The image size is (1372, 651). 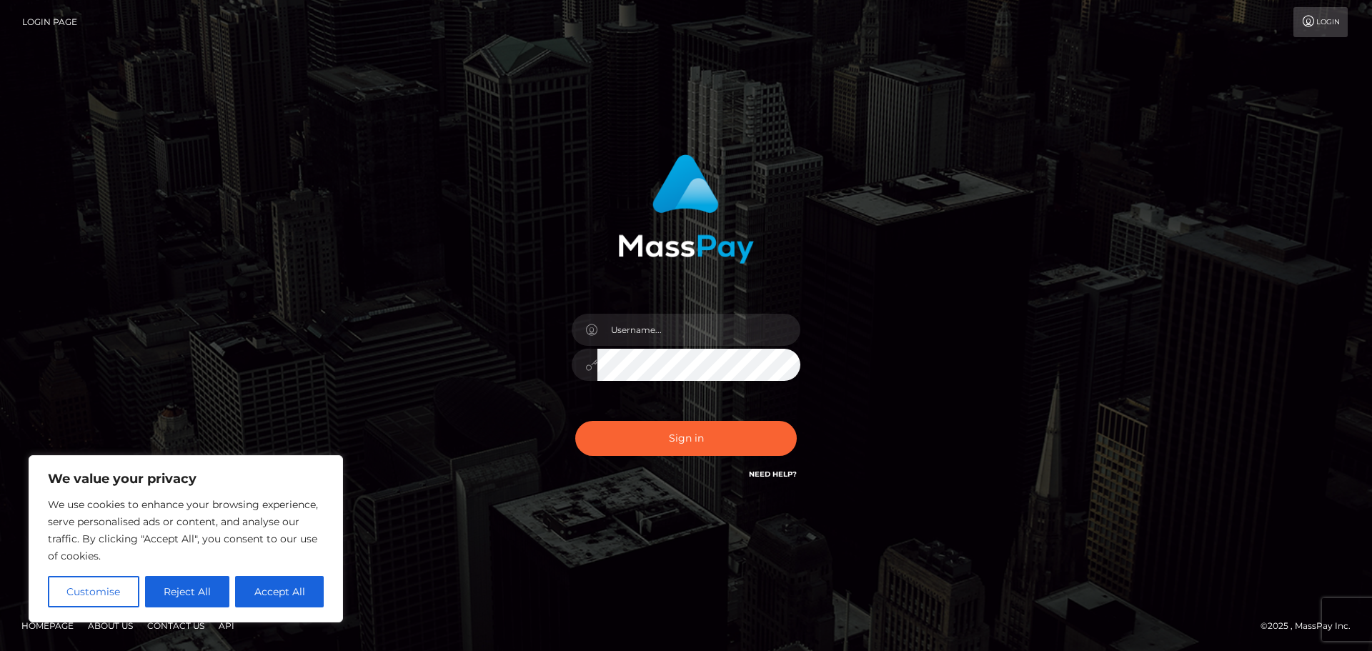 What do you see at coordinates (186, 530) in the screenshot?
I see `p: We use cookies to enhance your browsing experience, serve personalised ads or content, and analys...` at bounding box center [186, 530].